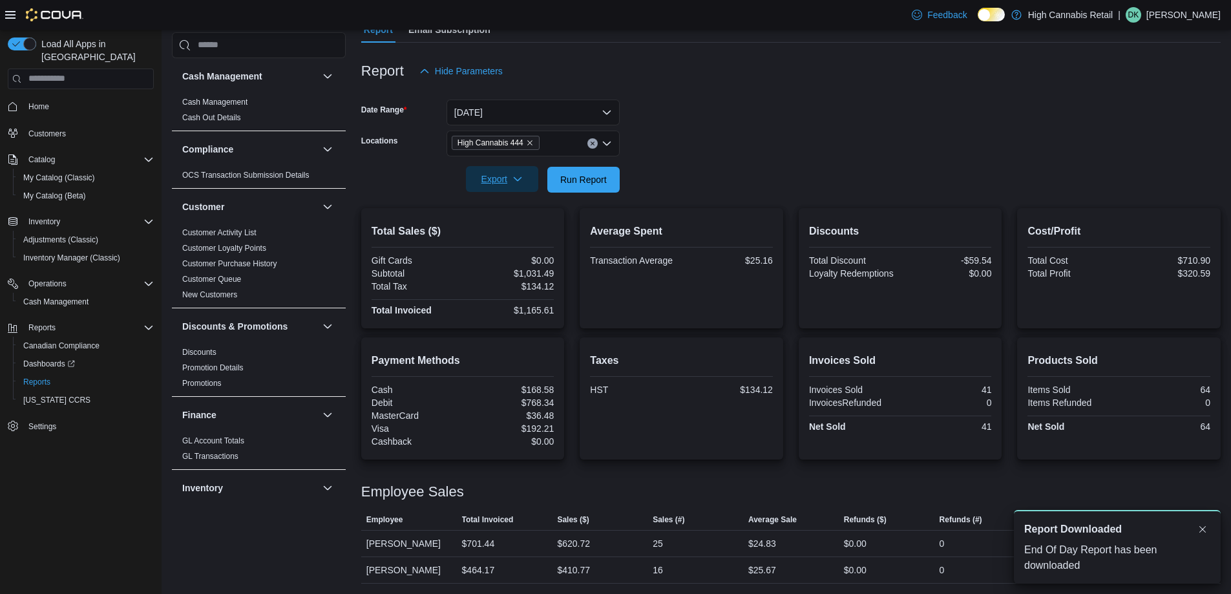 The image size is (1231, 594). Describe the element at coordinates (211, 279) in the screenshot. I see `a: Customer Queue` at that location.